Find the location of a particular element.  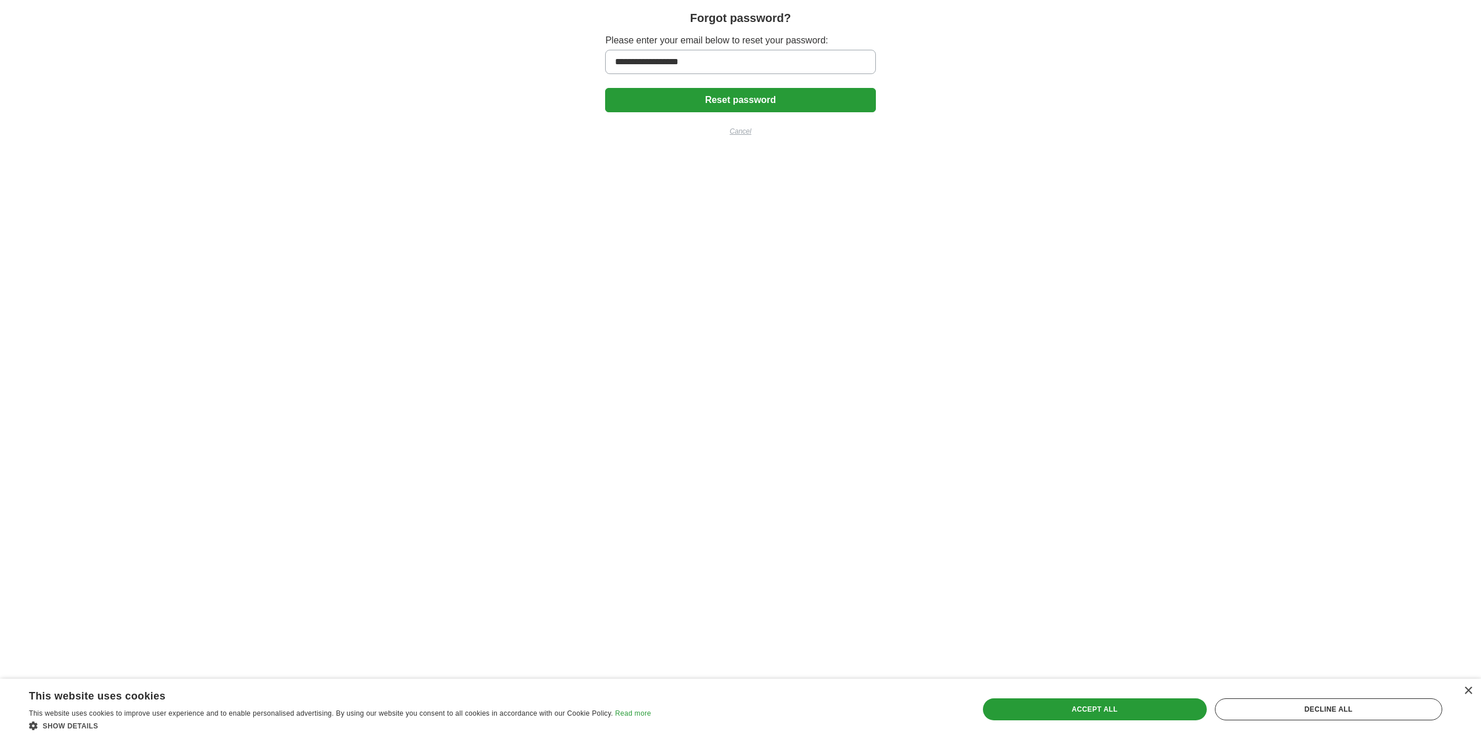

button: Reset password is located at coordinates (740, 100).